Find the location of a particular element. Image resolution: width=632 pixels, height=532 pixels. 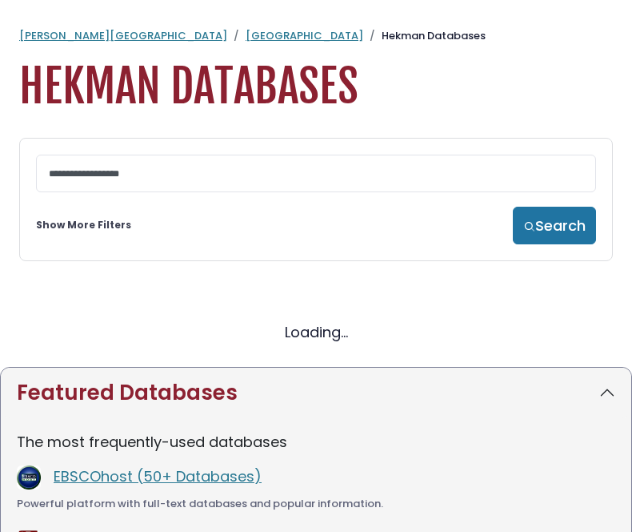

a: EBSCOhost (50+ Databases) is located at coordinates (158, 476).